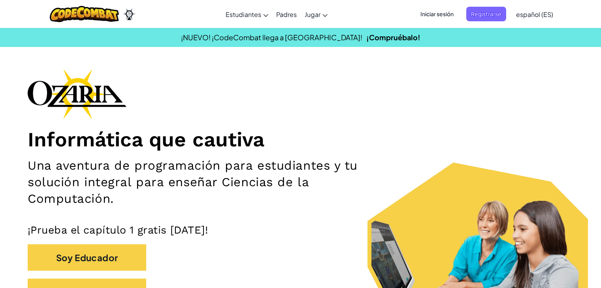  I want to click on font: Padres, so click(286, 14).